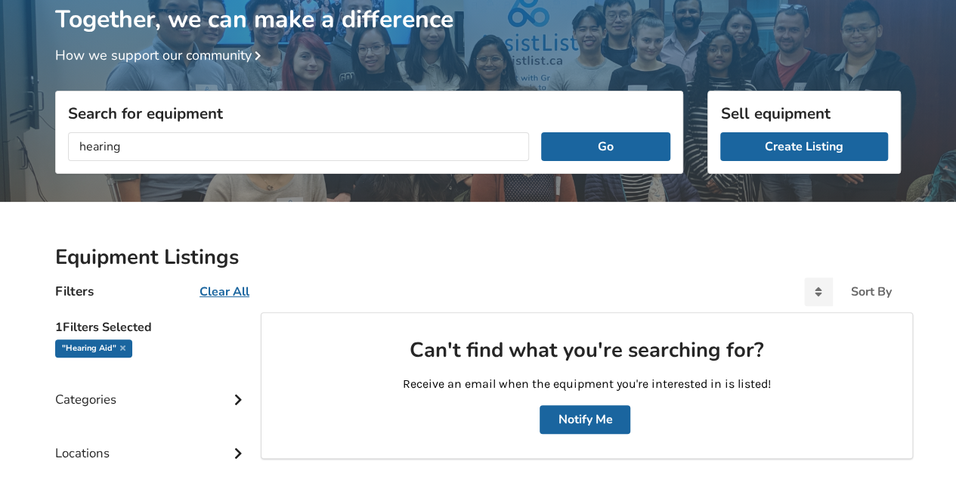 The height and width of the screenshot is (477, 956). I want to click on h2: Can't find what you're searching for?, so click(587, 350).